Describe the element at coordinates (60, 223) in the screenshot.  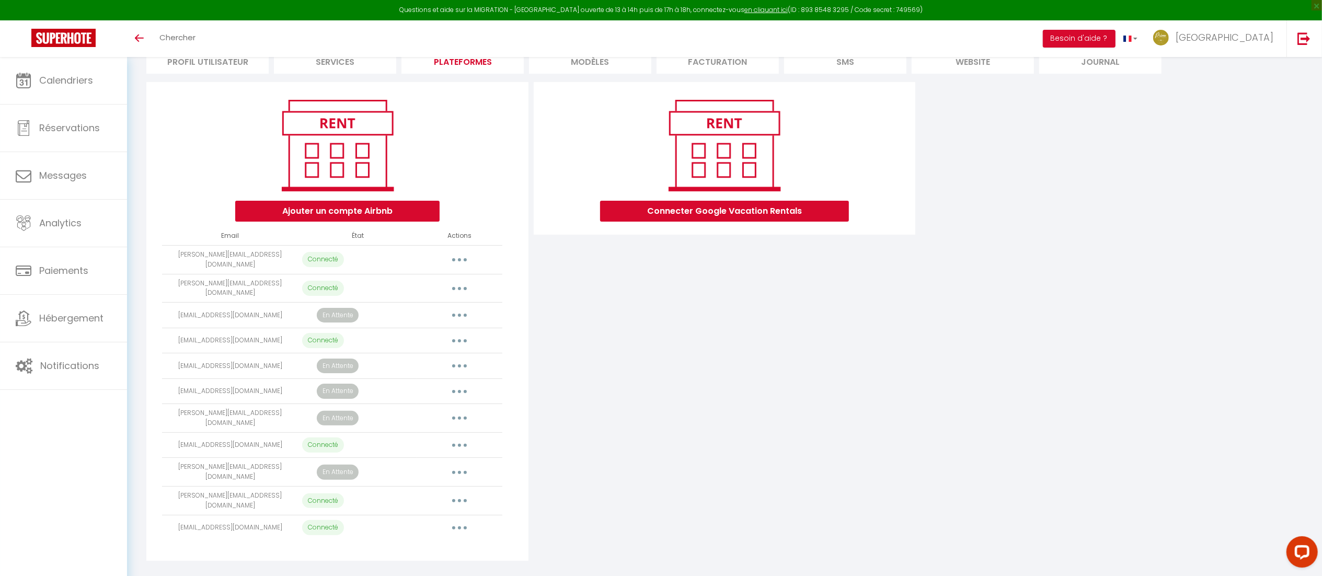
I see `span: Analytics` at that location.